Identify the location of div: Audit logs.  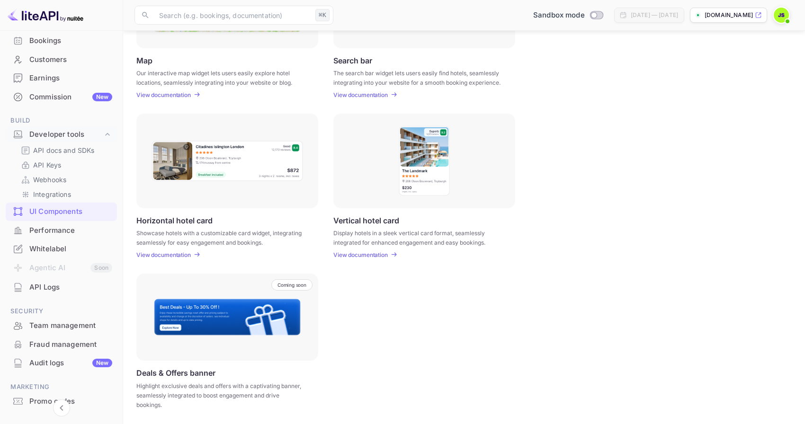
(71, 363).